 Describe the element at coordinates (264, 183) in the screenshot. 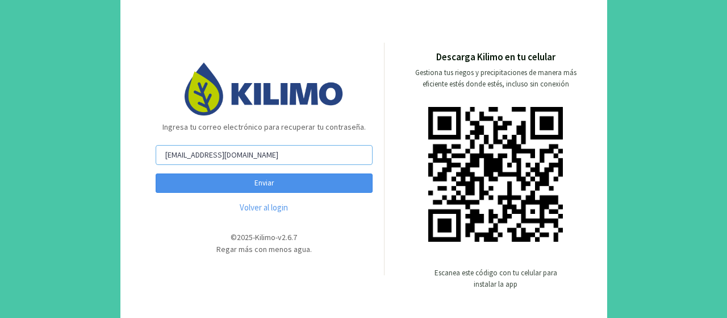

I see `button: Enviar` at that location.